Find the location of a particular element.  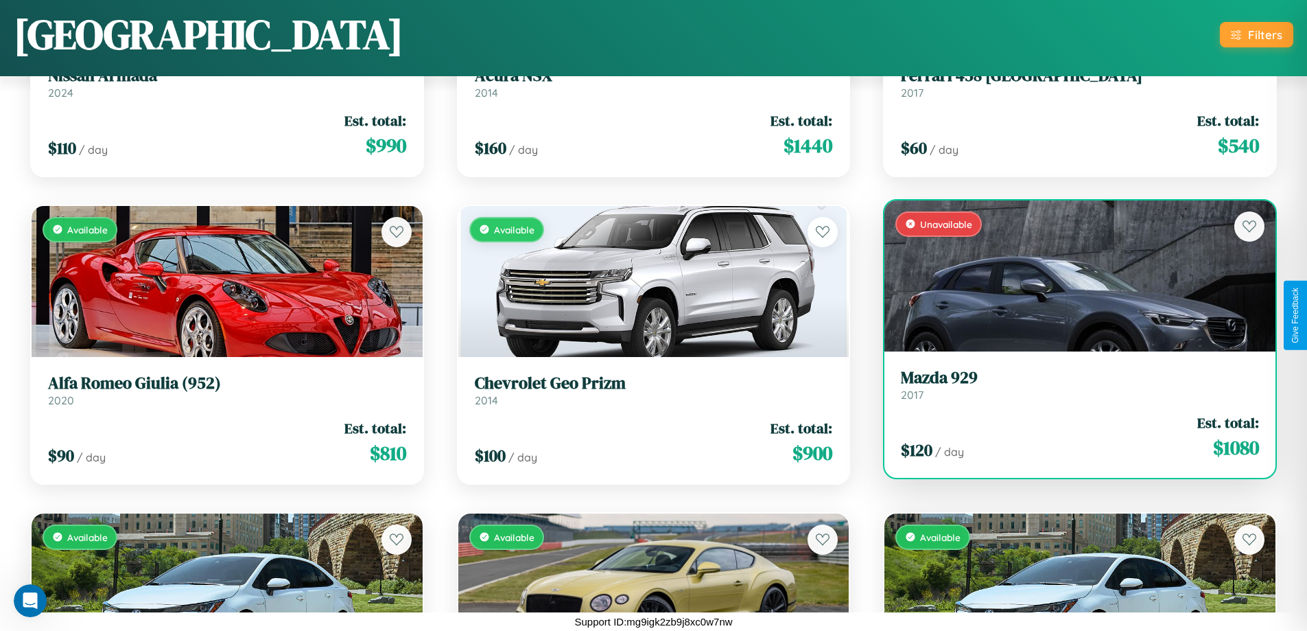

a: Alfa Romeo Giulia (952)2020 is located at coordinates (227, 390).